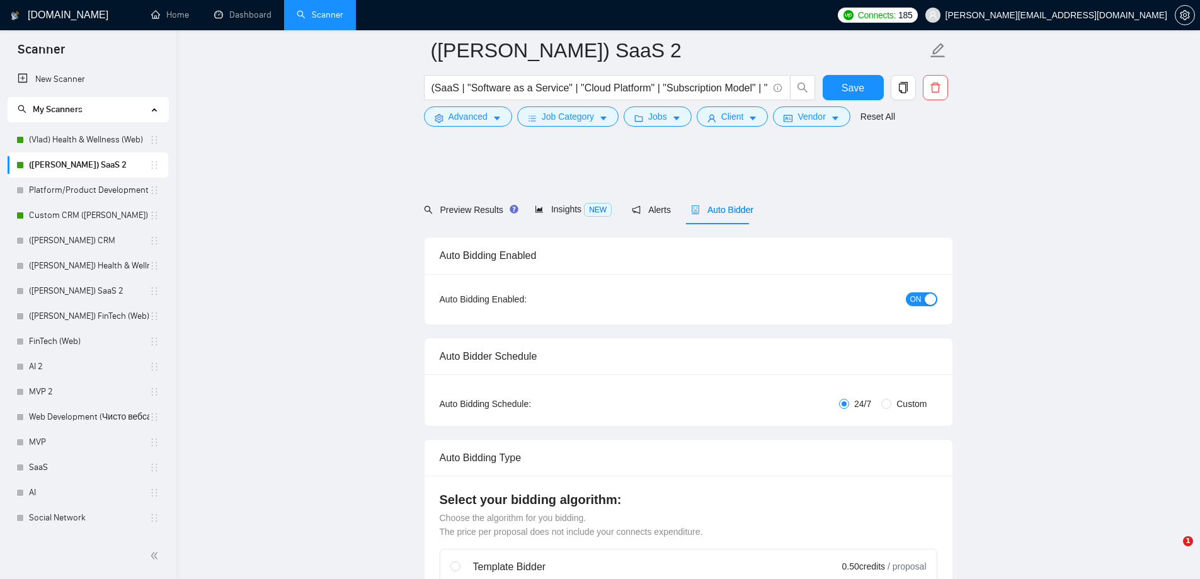 The width and height of the screenshot is (1200, 579). I want to click on span: 1, so click(1188, 541).